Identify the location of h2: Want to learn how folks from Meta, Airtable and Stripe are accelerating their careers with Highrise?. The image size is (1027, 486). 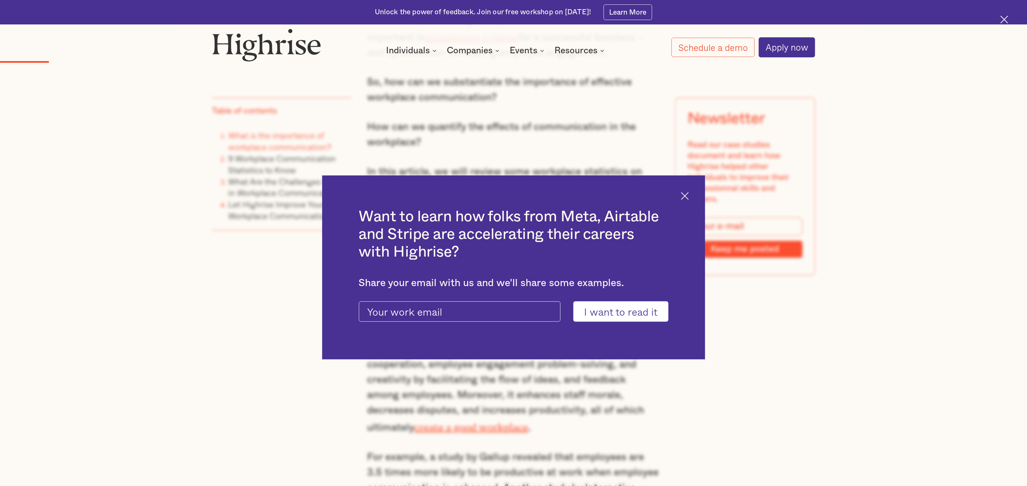
(514, 235).